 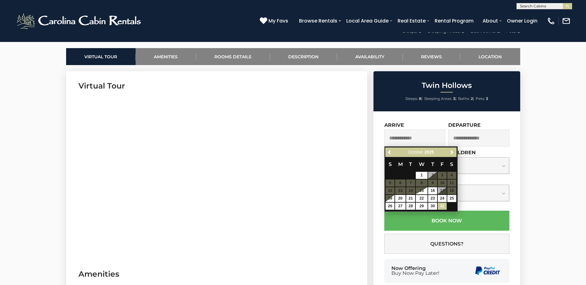 I want to click on span: Wednesday, so click(x=422, y=164).